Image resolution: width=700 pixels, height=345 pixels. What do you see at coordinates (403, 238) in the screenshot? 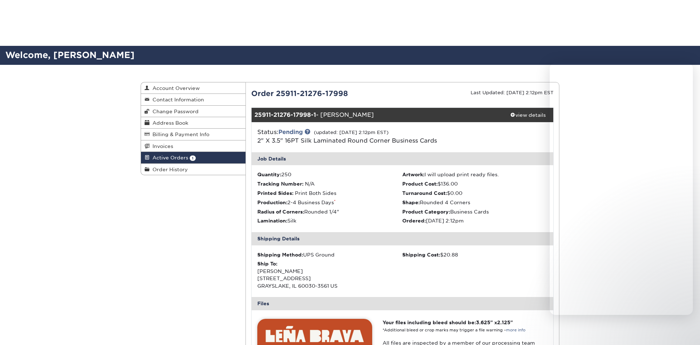
I see `div: Shipping Details` at bounding box center [403, 238].